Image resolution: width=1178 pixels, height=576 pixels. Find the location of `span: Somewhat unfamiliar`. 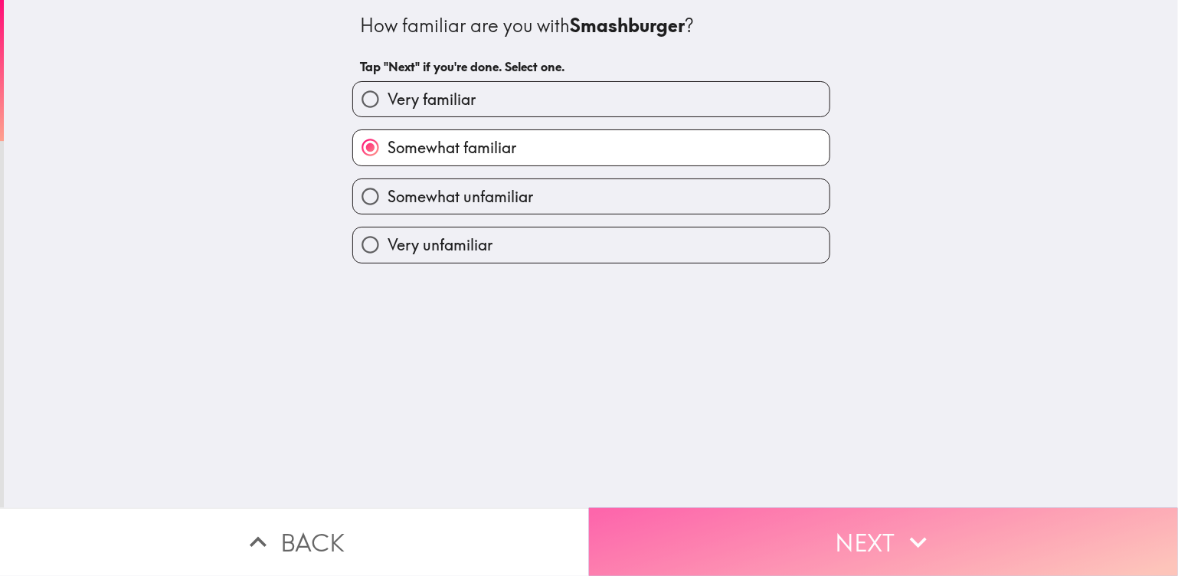

span: Somewhat unfamiliar is located at coordinates (460, 197).